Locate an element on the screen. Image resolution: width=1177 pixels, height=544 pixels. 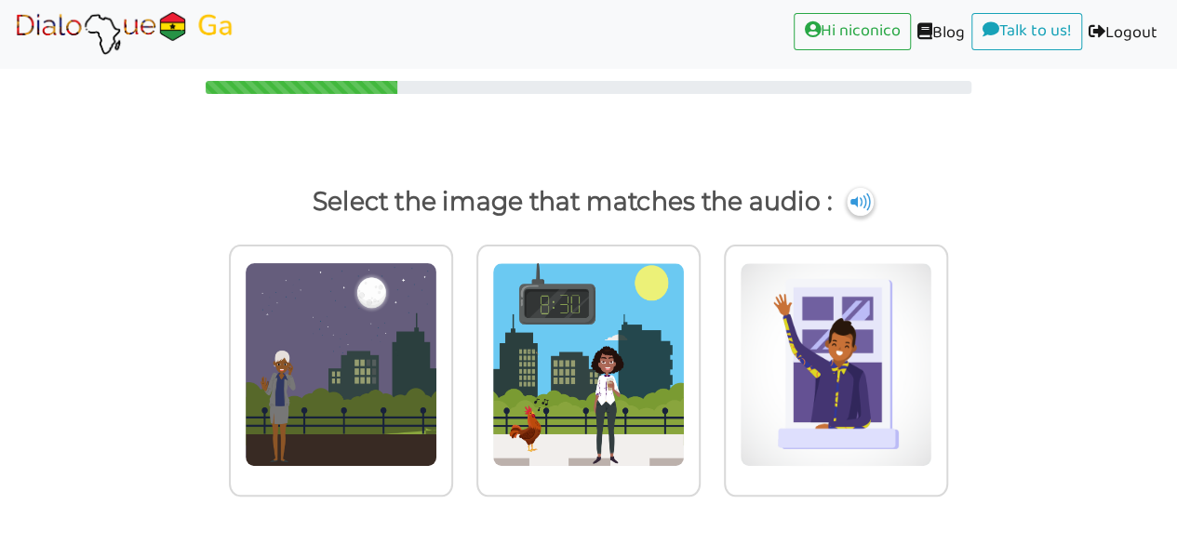
a: Blog is located at coordinates (941, 33).